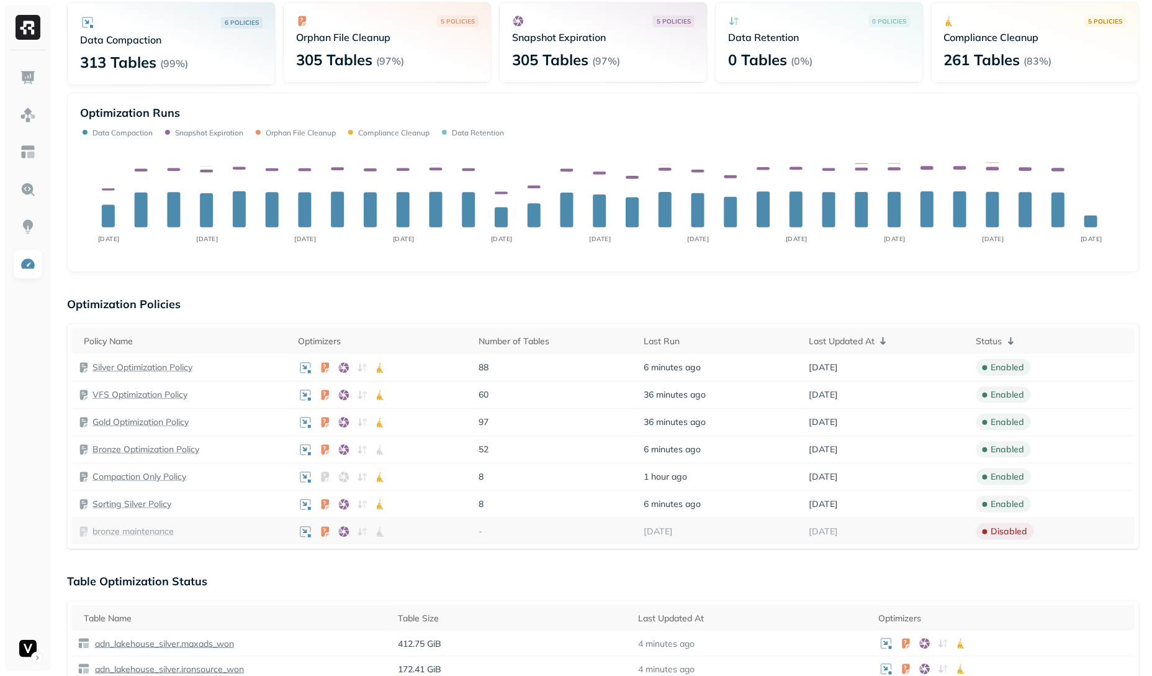  What do you see at coordinates (168, 669) in the screenshot?
I see `p: adn_lakehouse_silver.ironsource_won` at bounding box center [168, 669].